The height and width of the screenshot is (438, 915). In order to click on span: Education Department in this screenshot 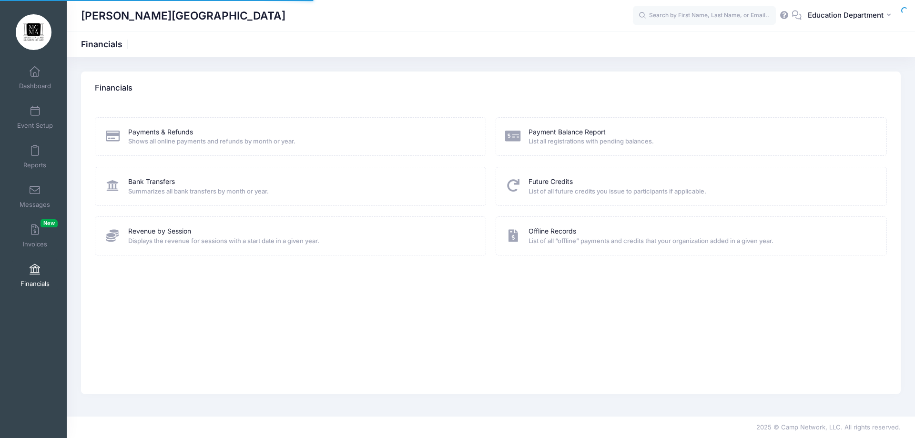, I will do `click(845, 15)`.